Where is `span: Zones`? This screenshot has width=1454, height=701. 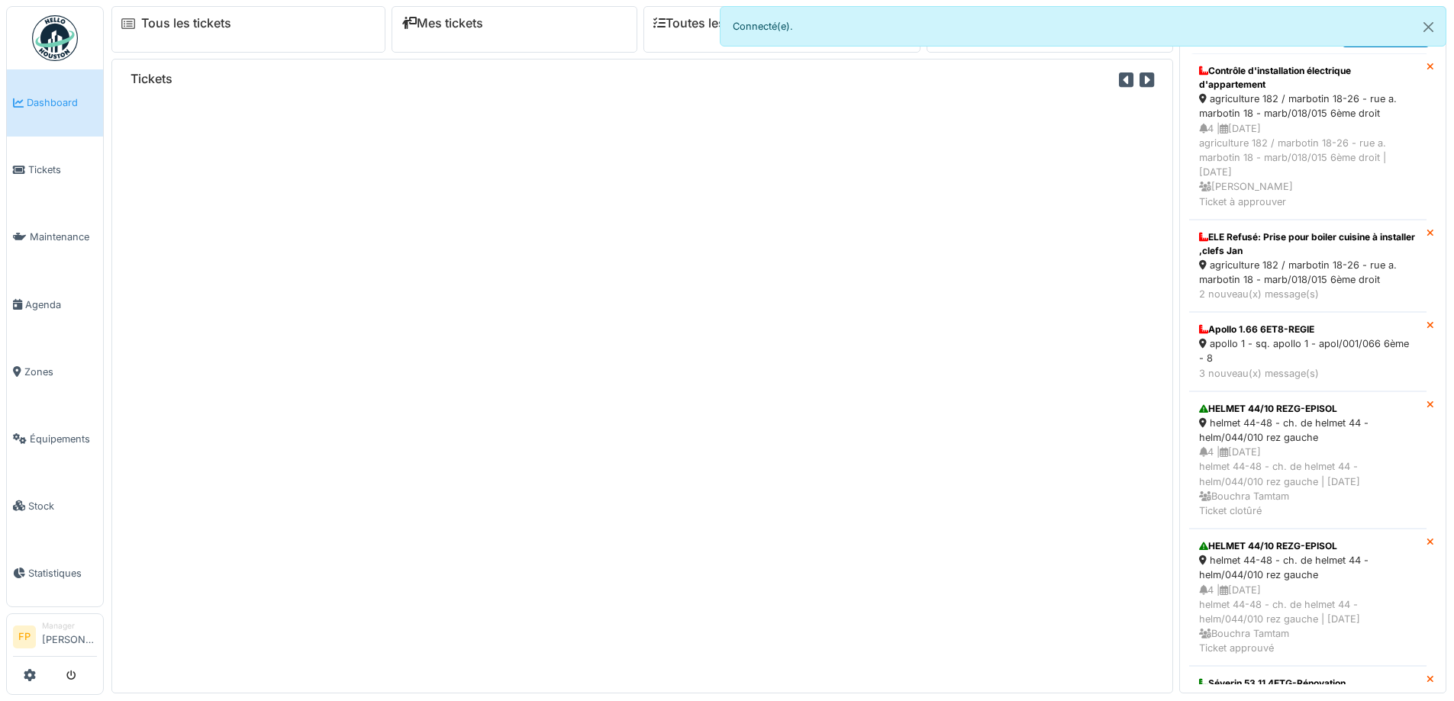
span: Zones is located at coordinates (60, 372).